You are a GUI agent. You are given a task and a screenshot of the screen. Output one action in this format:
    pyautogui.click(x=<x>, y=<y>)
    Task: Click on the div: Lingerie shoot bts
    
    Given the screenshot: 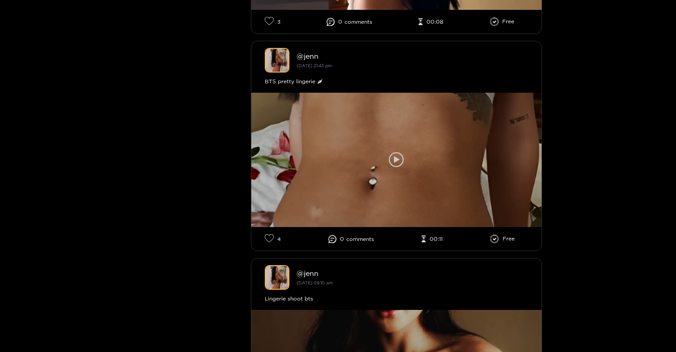 What is the action you would take?
    pyautogui.click(x=396, y=299)
    